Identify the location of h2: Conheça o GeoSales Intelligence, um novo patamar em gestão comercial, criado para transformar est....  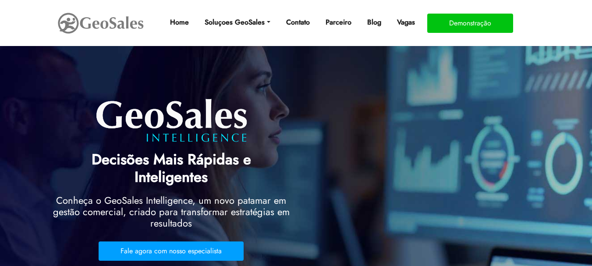
(171, 214).